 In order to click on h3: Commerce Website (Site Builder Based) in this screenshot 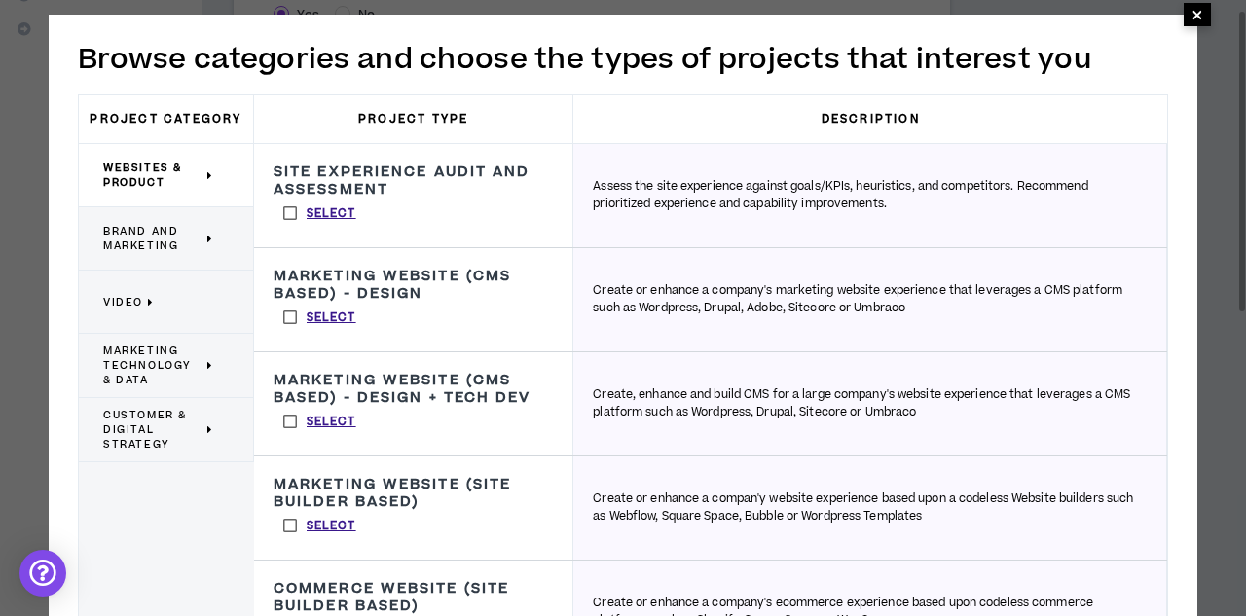, I will do `click(413, 598)`.